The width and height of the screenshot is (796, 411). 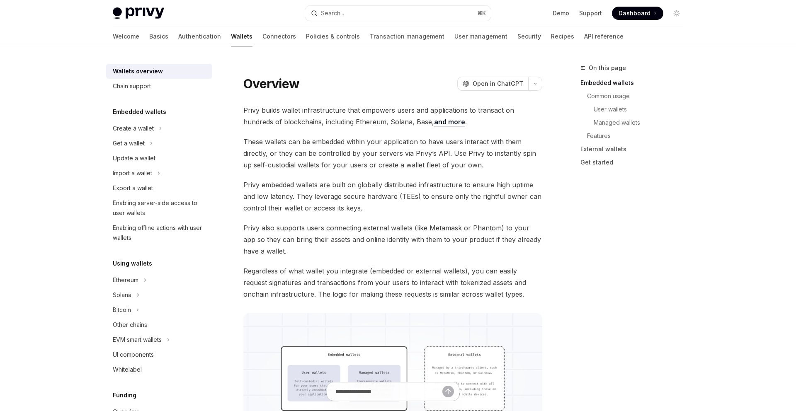 I want to click on div: Wallets overview, so click(x=138, y=71).